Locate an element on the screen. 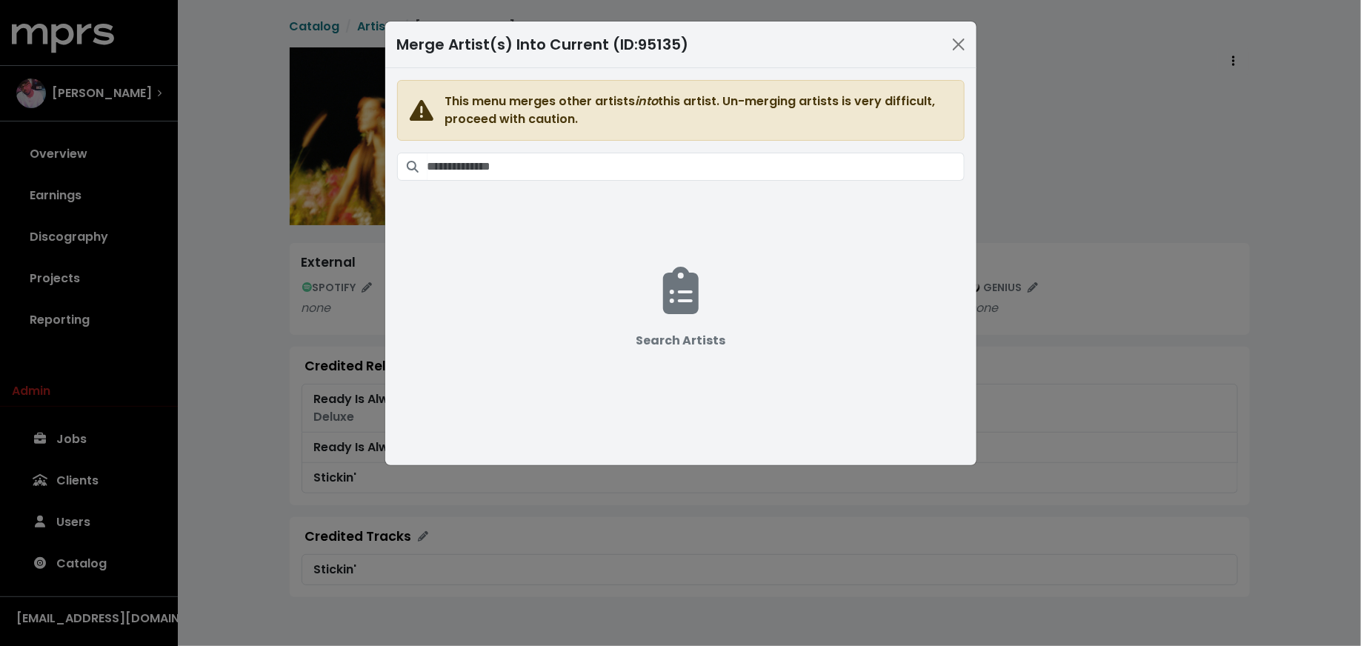  input: Search artists is located at coordinates (696, 167).